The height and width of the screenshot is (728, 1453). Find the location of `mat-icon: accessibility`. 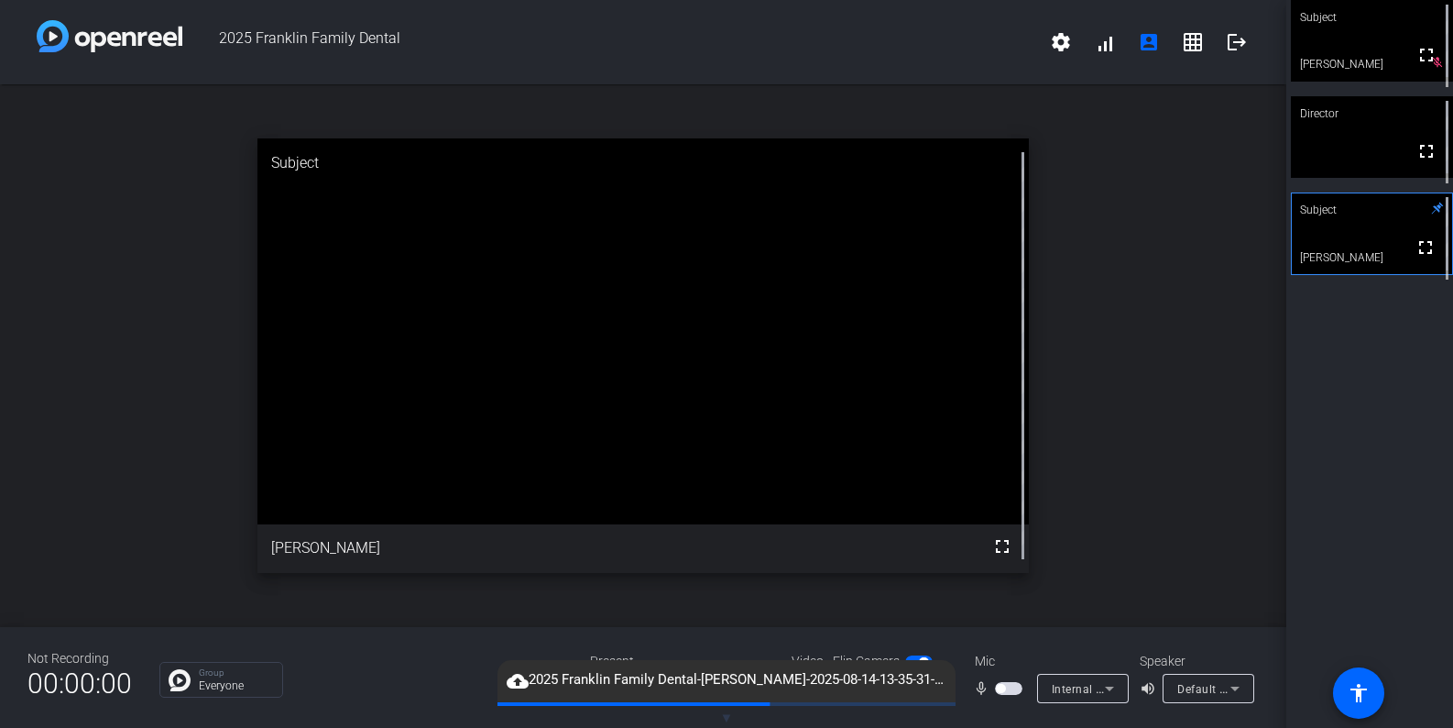

mat-icon: accessibility is located at coordinates (1359, 693).